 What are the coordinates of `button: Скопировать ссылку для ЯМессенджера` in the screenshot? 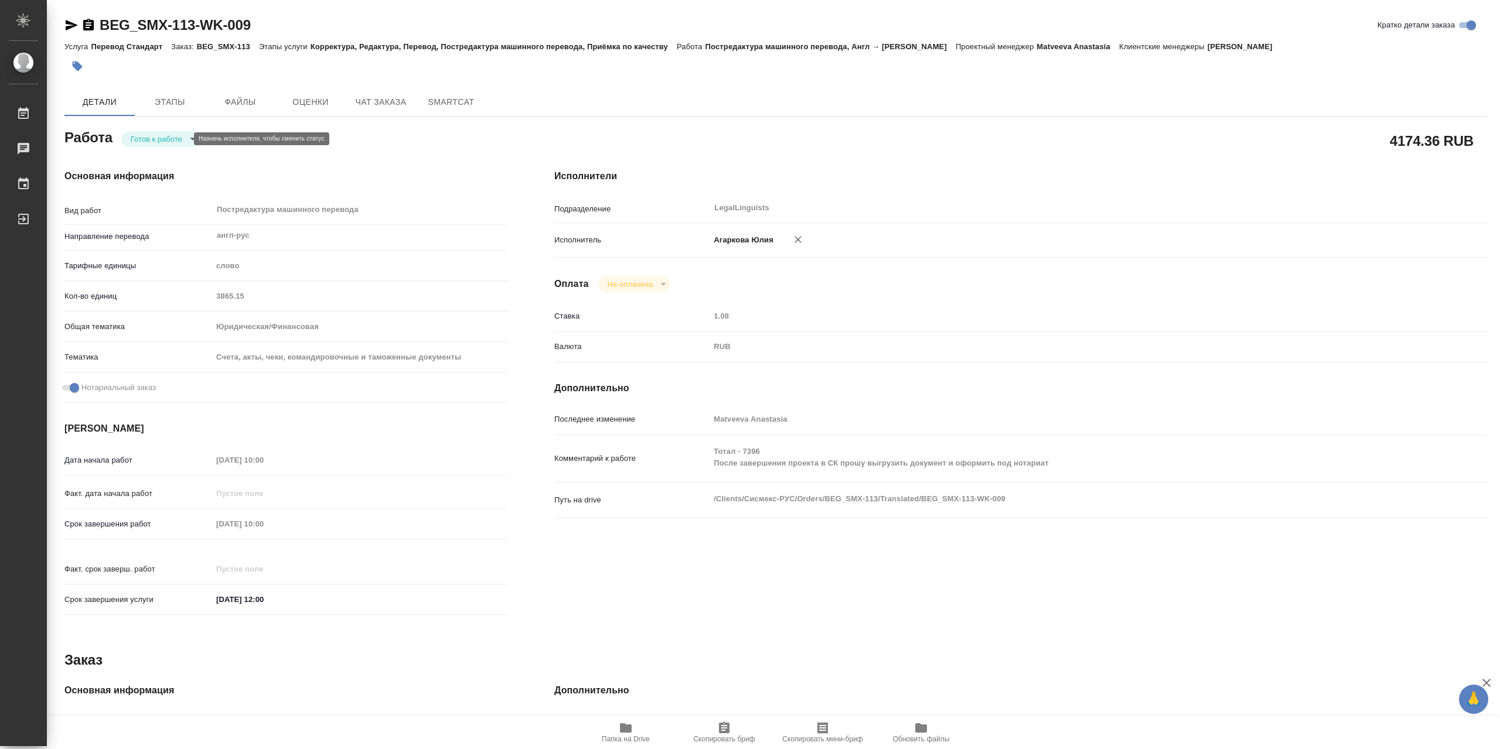 It's located at (71, 25).